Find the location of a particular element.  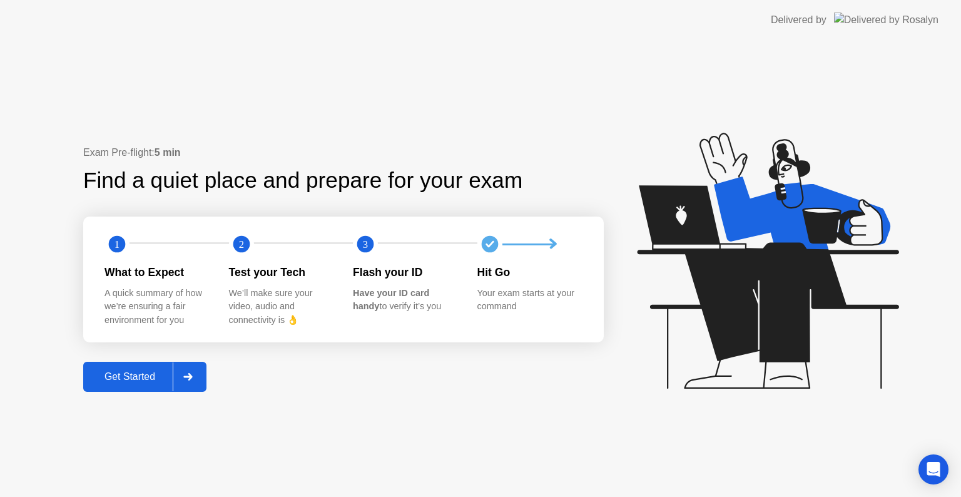

div: Test your Tech is located at coordinates (281, 272).